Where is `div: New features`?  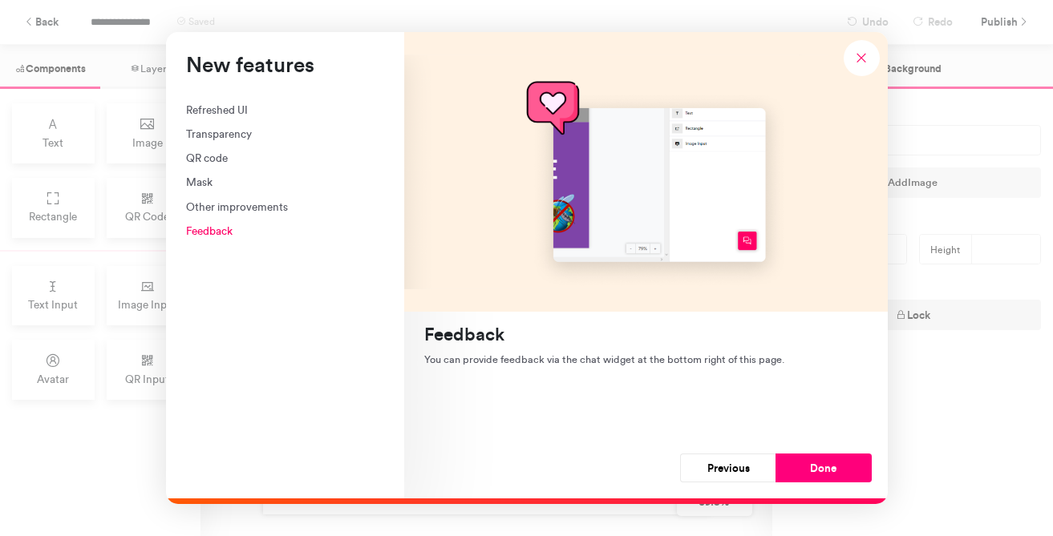 div: New features is located at coordinates (527, 268).